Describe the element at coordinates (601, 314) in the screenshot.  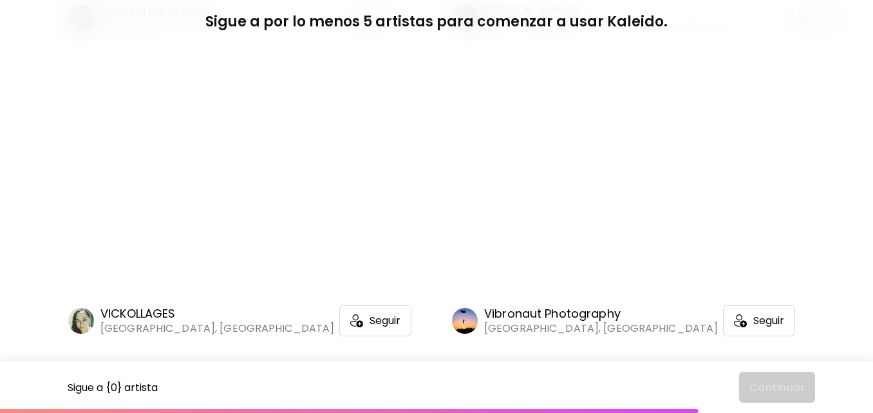
I see `h6: Vibronaut Photography` at that location.